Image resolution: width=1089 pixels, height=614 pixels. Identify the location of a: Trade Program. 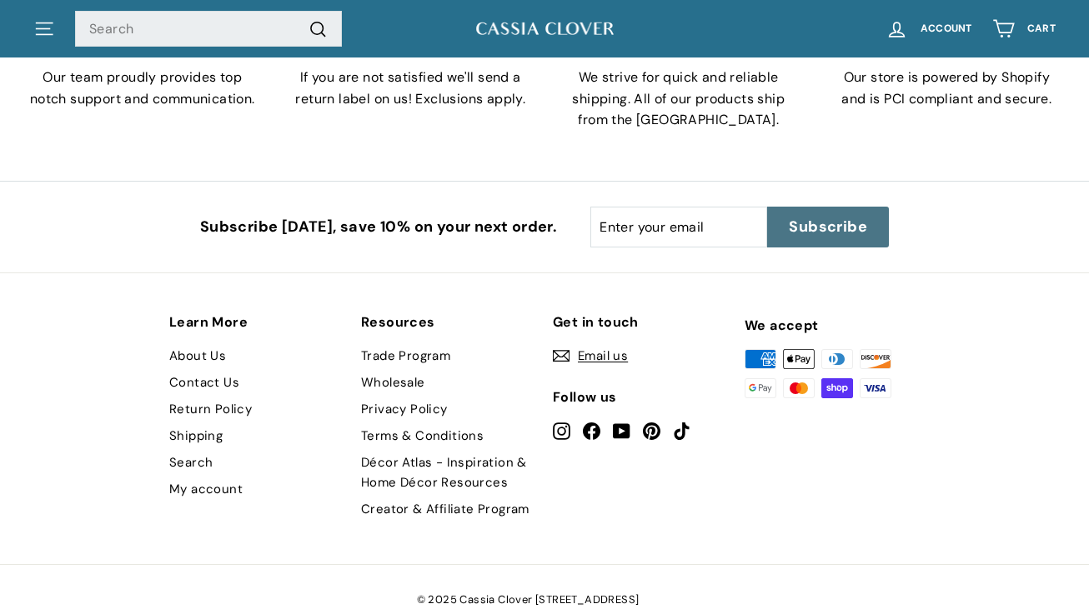
(405, 356).